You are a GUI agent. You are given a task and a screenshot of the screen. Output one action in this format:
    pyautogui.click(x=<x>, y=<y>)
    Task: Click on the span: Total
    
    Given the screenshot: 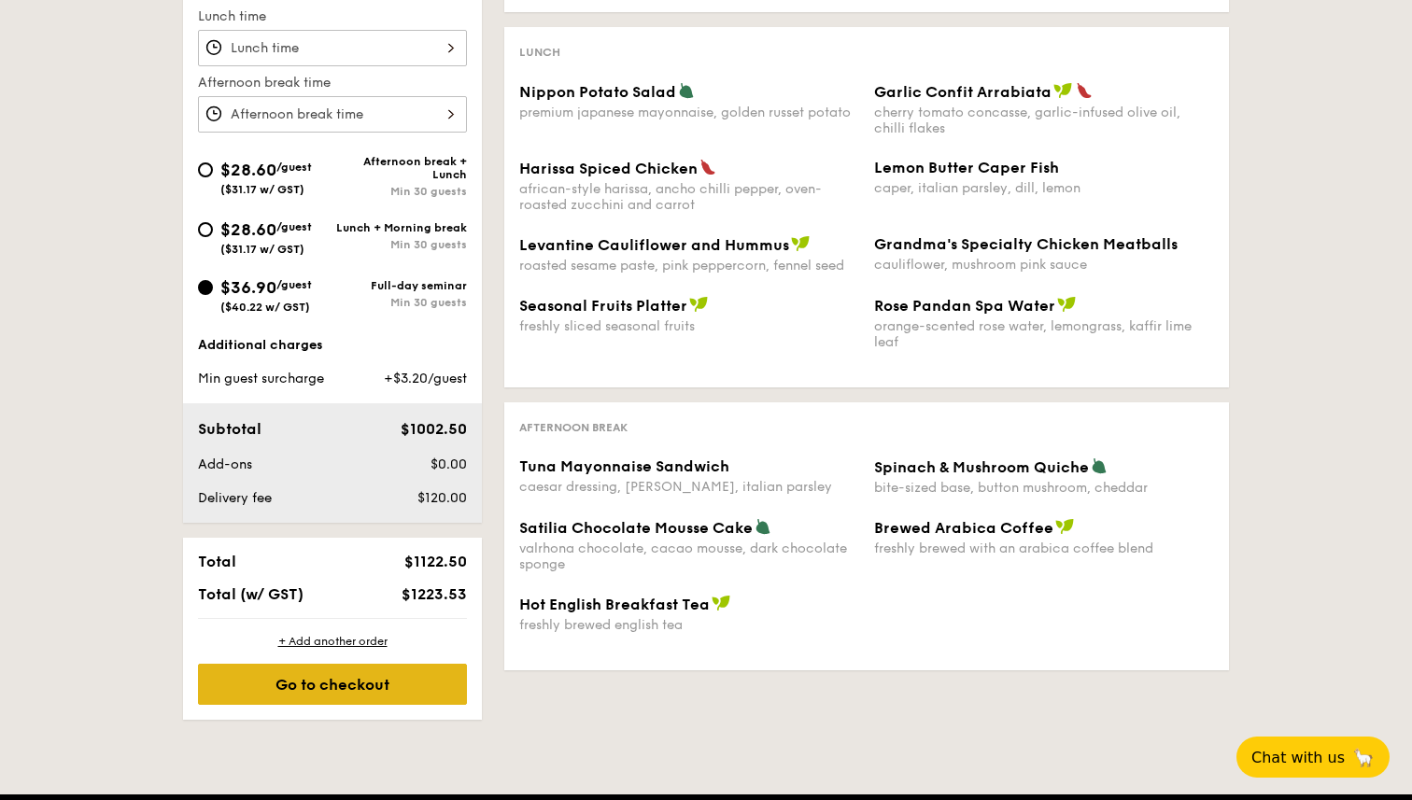 What is the action you would take?
    pyautogui.click(x=217, y=561)
    